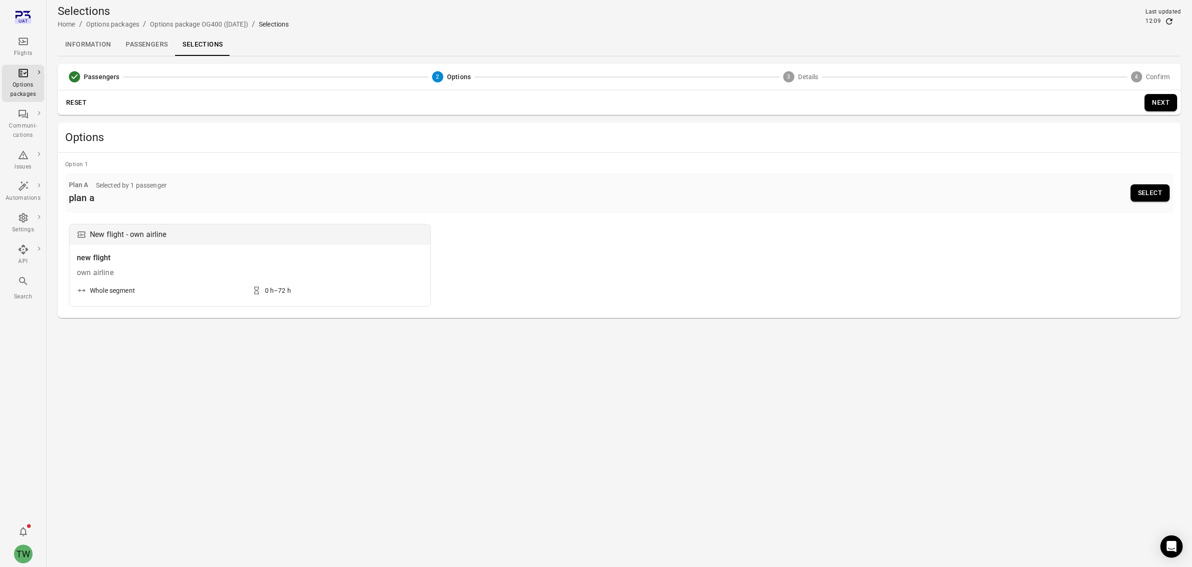 This screenshot has height=567, width=1192. Describe the element at coordinates (23, 131) in the screenshot. I see `div: Communi-cations` at that location.